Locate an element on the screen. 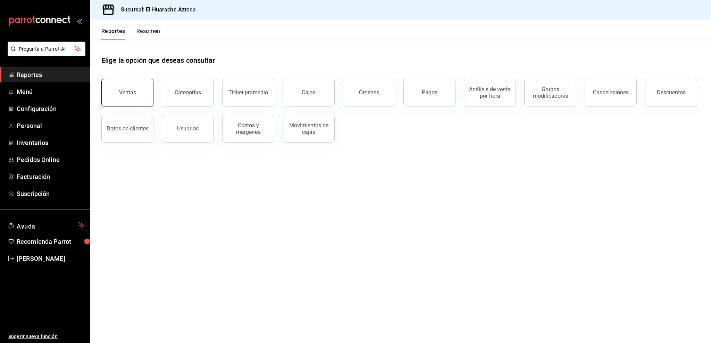 The height and width of the screenshot is (343, 711). button: Datos de clientes is located at coordinates (127, 129).